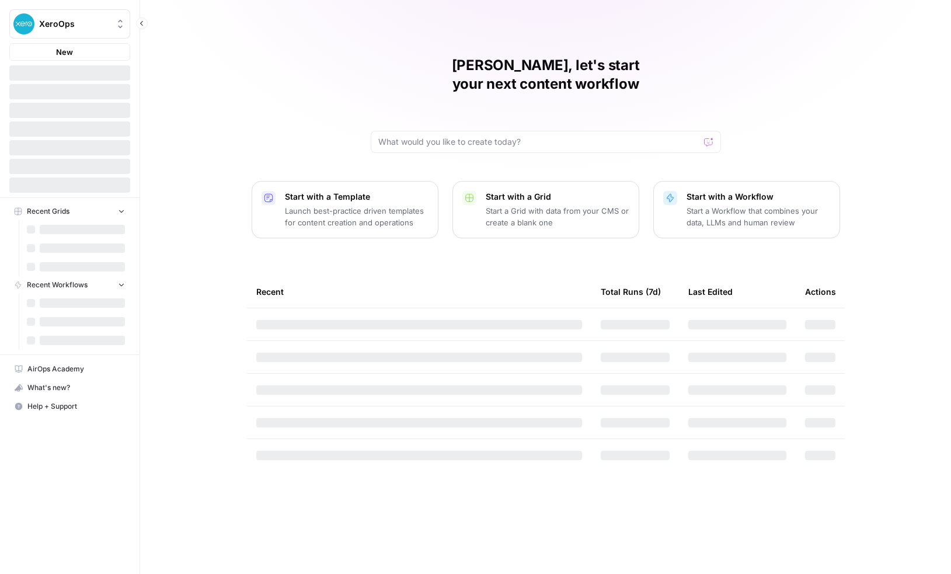 The height and width of the screenshot is (574, 951). Describe the element at coordinates (746, 210) in the screenshot. I see `button: Start with a WorkflowStart a Workflow that combines your data, LLMs and human review` at that location.